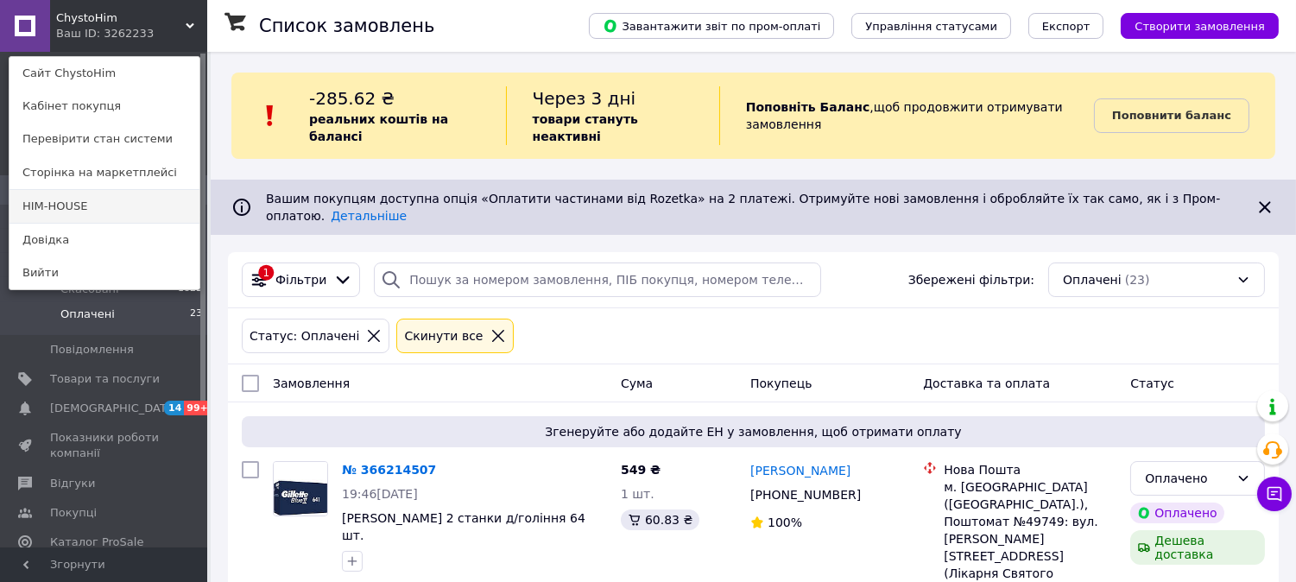  What do you see at coordinates (930, 26) in the screenshot?
I see `span: Управління статусами` at bounding box center [930, 26].